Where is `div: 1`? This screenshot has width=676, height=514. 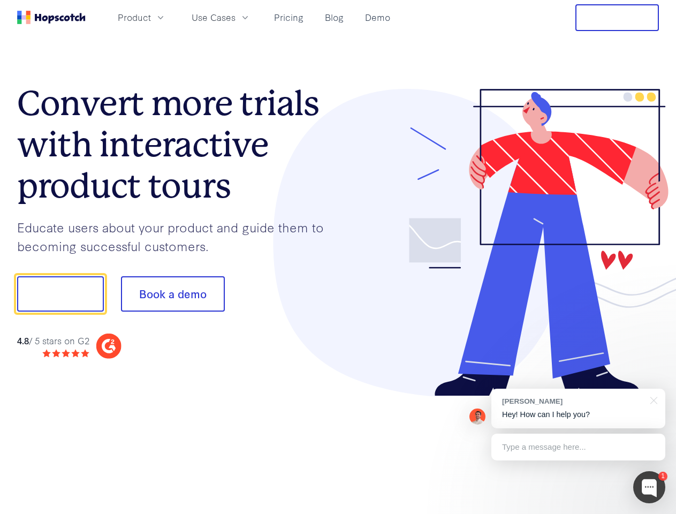 div: 1 is located at coordinates (662, 476).